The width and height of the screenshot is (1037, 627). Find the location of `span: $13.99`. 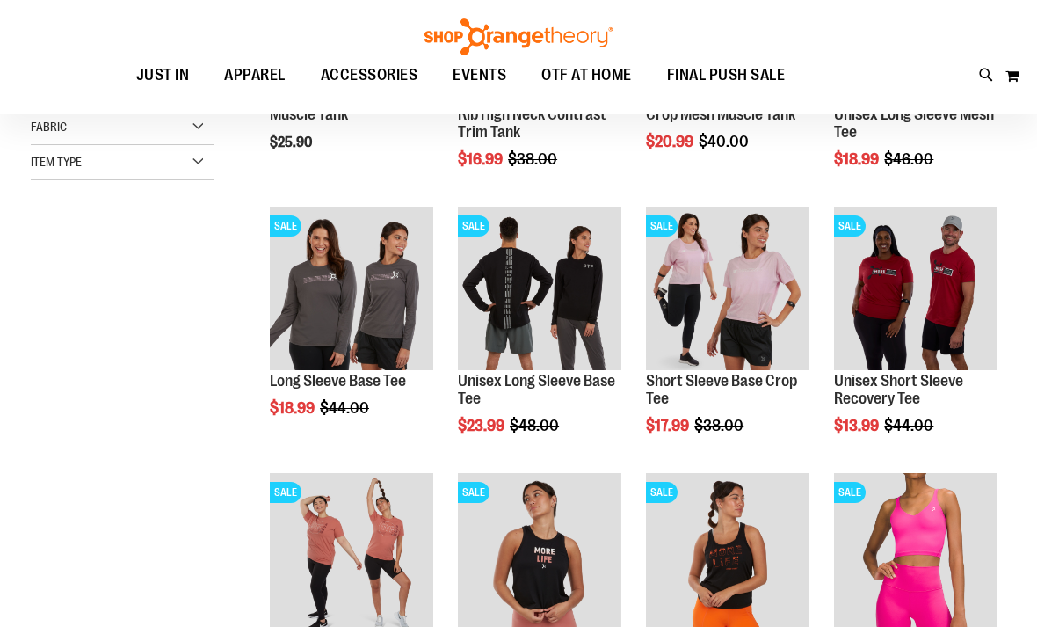

span: $13.99 is located at coordinates (858, 426).